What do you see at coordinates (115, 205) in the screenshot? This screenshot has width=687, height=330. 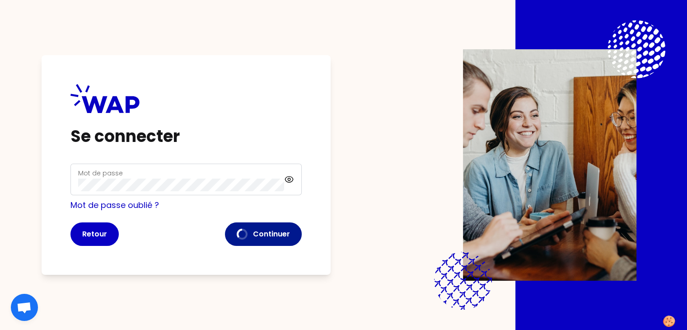 I see `a: Mot de passe oublié ?` at bounding box center [115, 205].